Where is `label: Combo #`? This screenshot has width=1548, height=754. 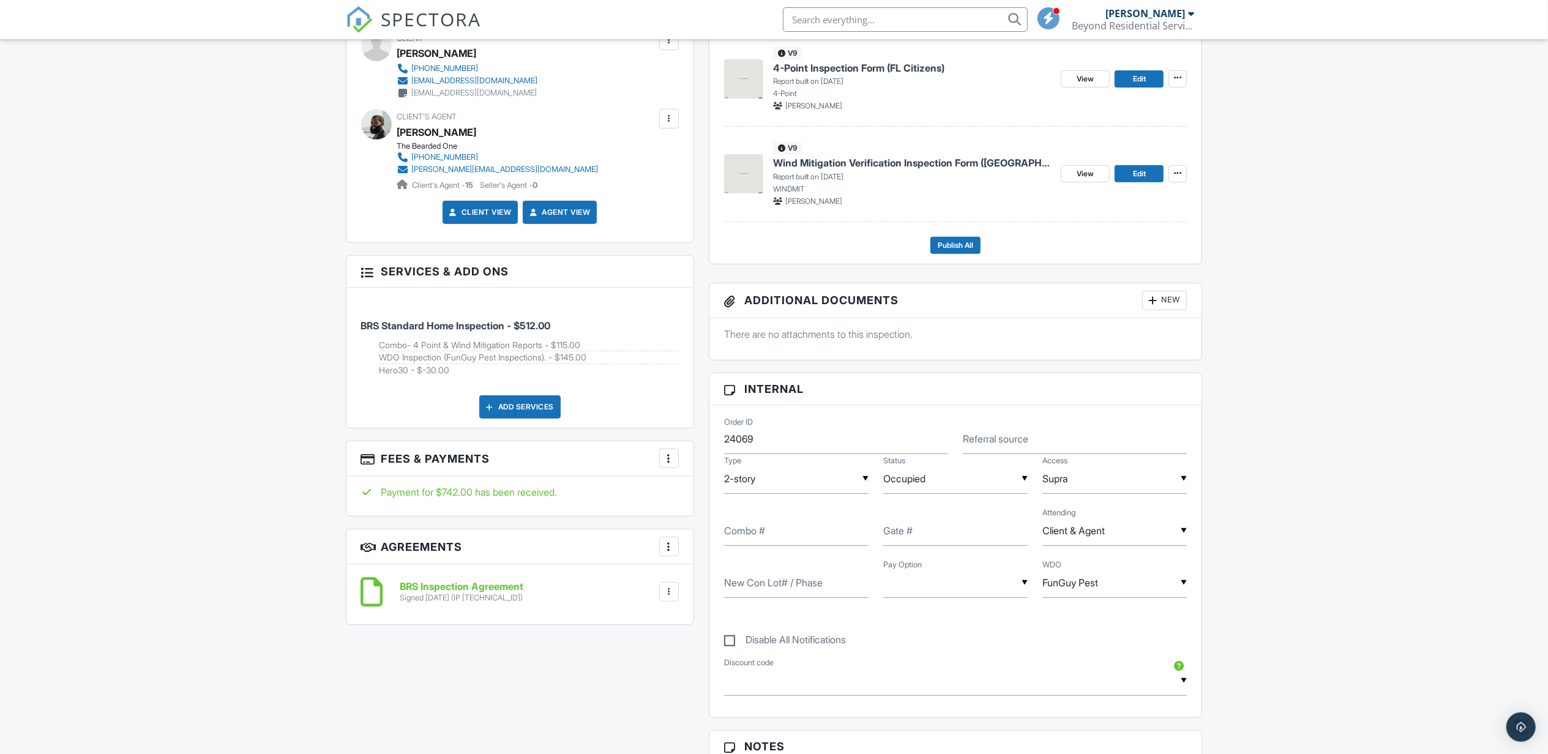
label: Combo # is located at coordinates (744, 531).